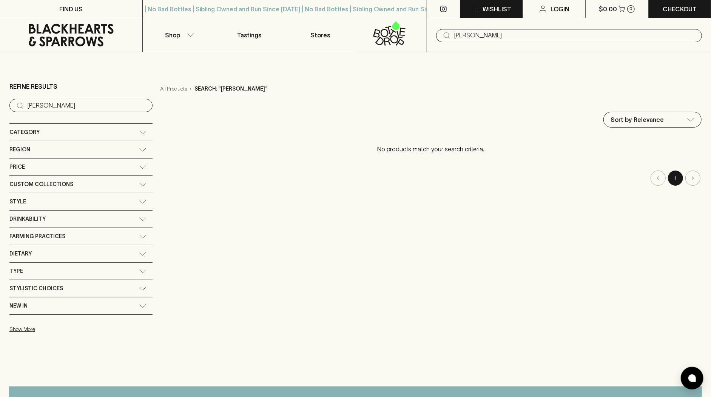 This screenshot has height=397, width=711. What do you see at coordinates (59, 329) in the screenshot?
I see `button: Show More` at bounding box center [59, 329].